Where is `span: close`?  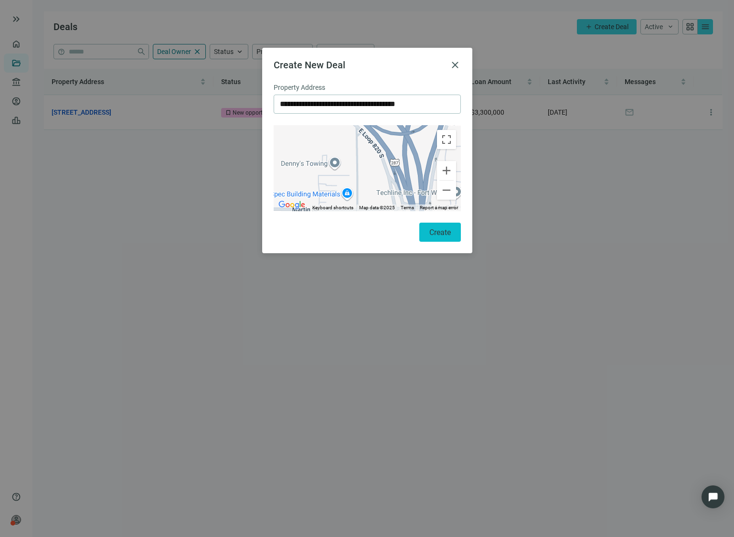
span: close is located at coordinates (455, 65).